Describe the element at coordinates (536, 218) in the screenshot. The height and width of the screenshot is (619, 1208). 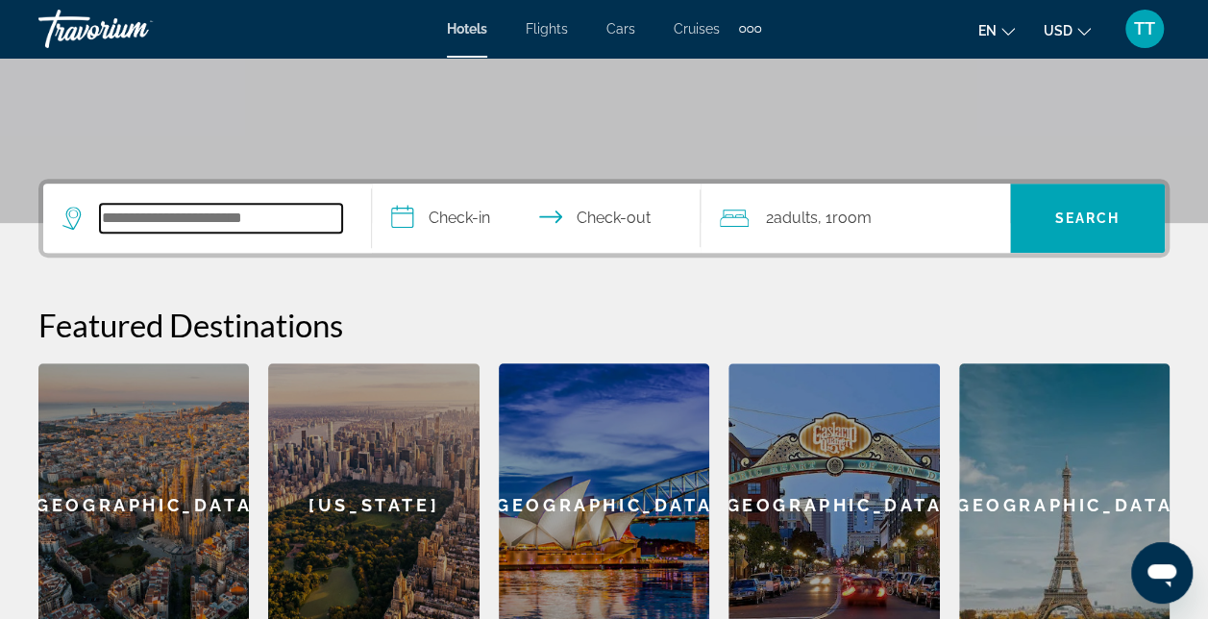
I see `button: Check in and out dates` at that location.